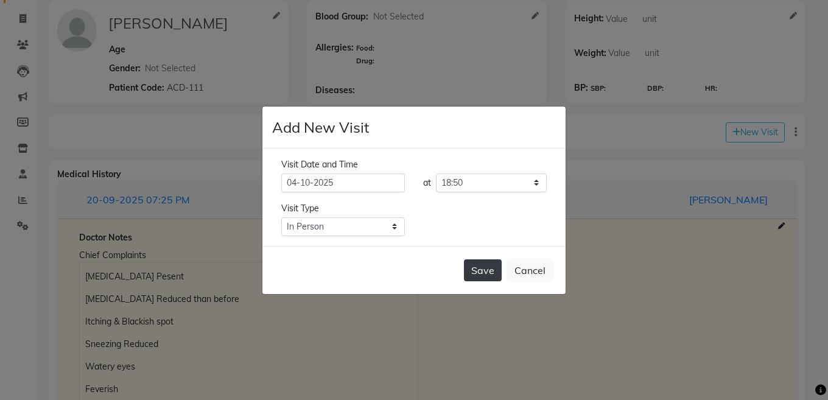 This screenshot has width=828, height=400. I want to click on button: Cancel, so click(530, 270).